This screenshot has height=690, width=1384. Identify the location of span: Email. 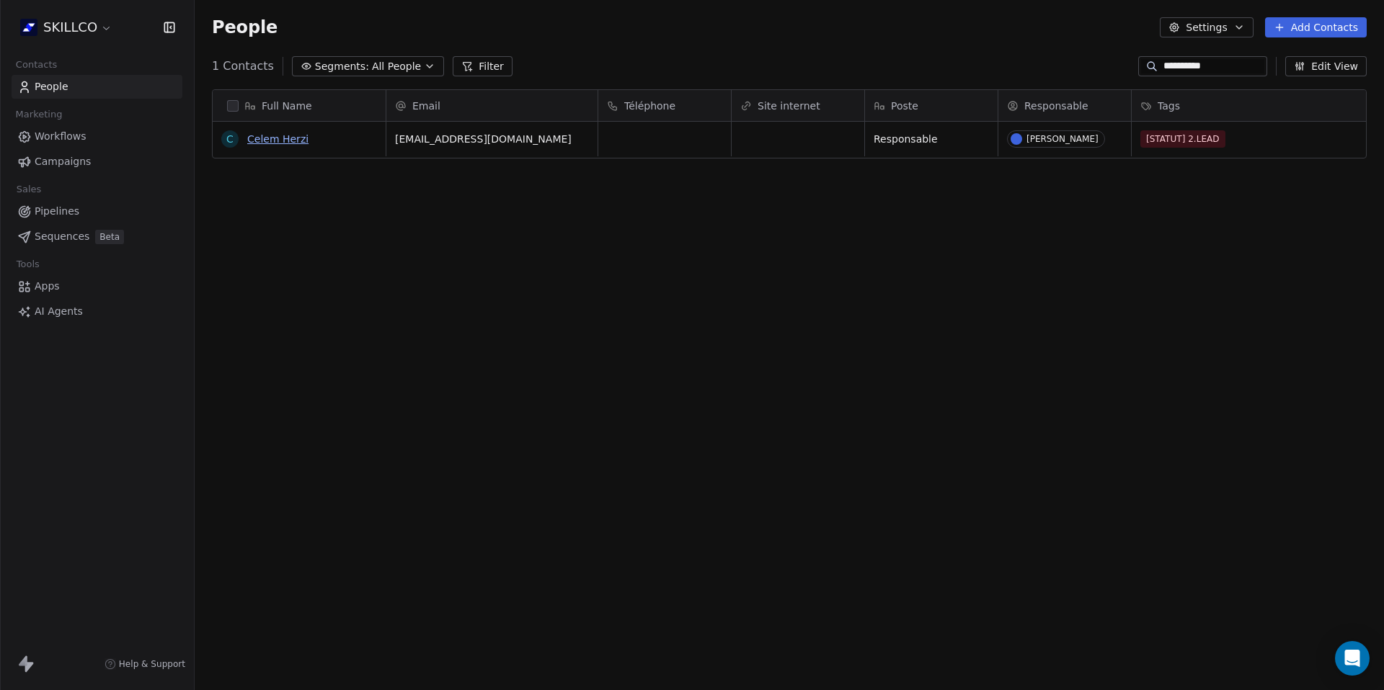
(426, 106).